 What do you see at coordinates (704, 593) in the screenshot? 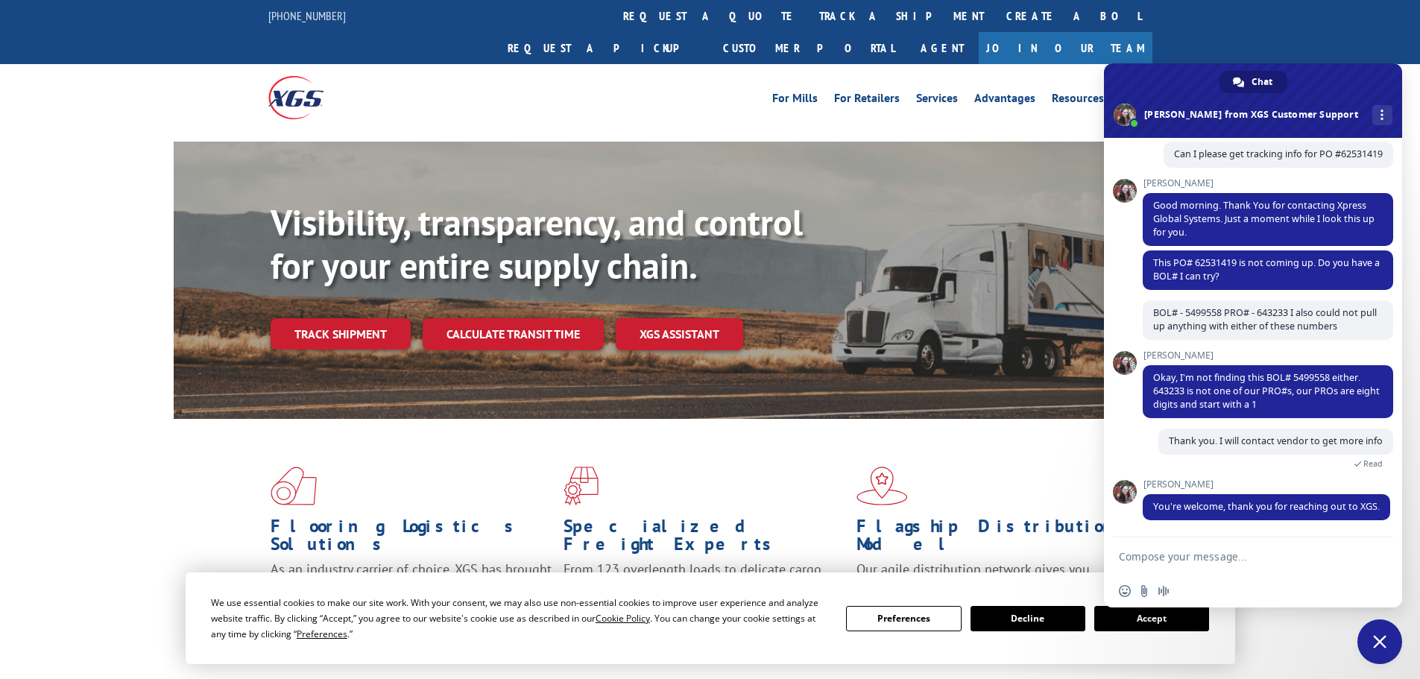
I see `p: From 123 overlength loads to delicate cargo, our experienced staff knows the best way to move you...` at bounding box center [704, 593].